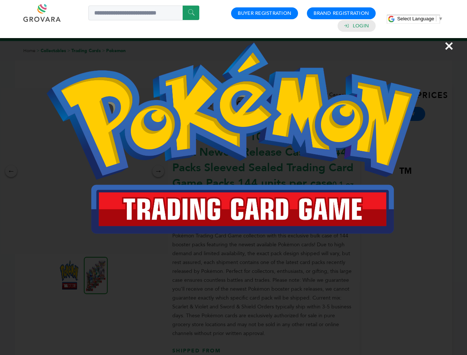 This screenshot has height=355, width=467. What do you see at coordinates (341, 13) in the screenshot?
I see `a: Brand Registration` at bounding box center [341, 13].